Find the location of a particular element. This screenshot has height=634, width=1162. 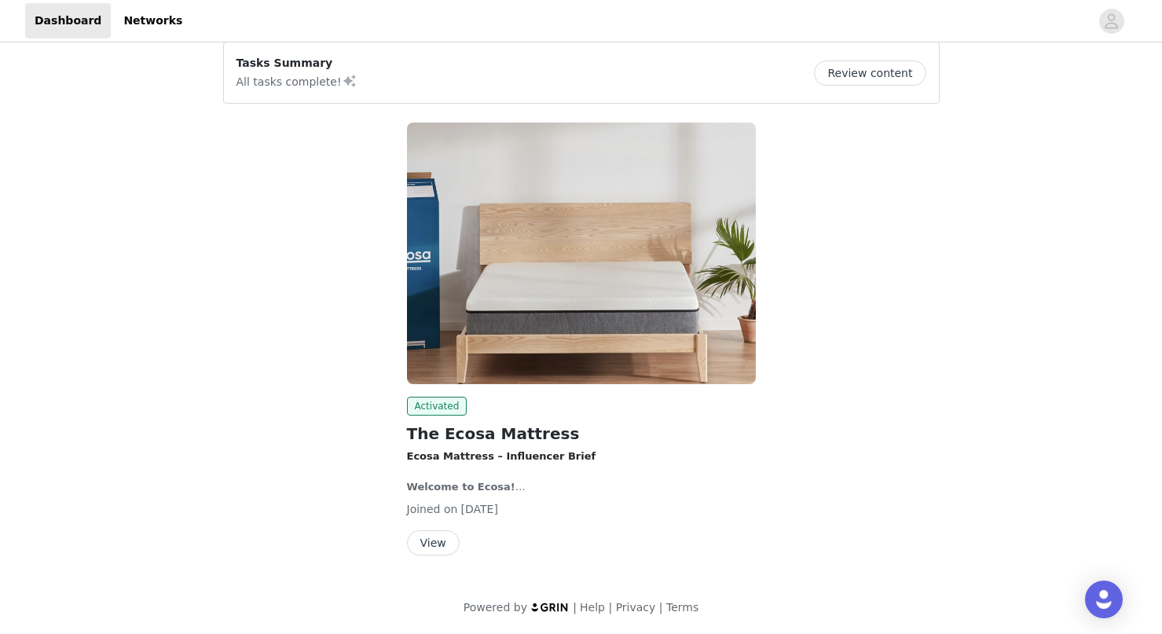

div: avatar is located at coordinates (1111, 21).